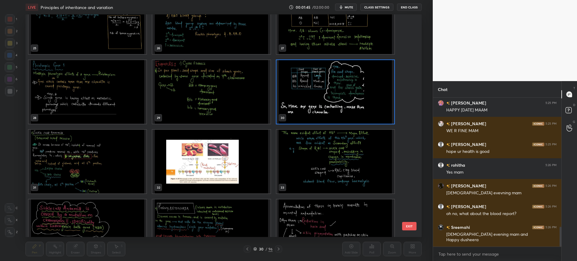 This screenshot has width=577, height=261. I want to click on button: CLASS SETTINGS, so click(377, 7).